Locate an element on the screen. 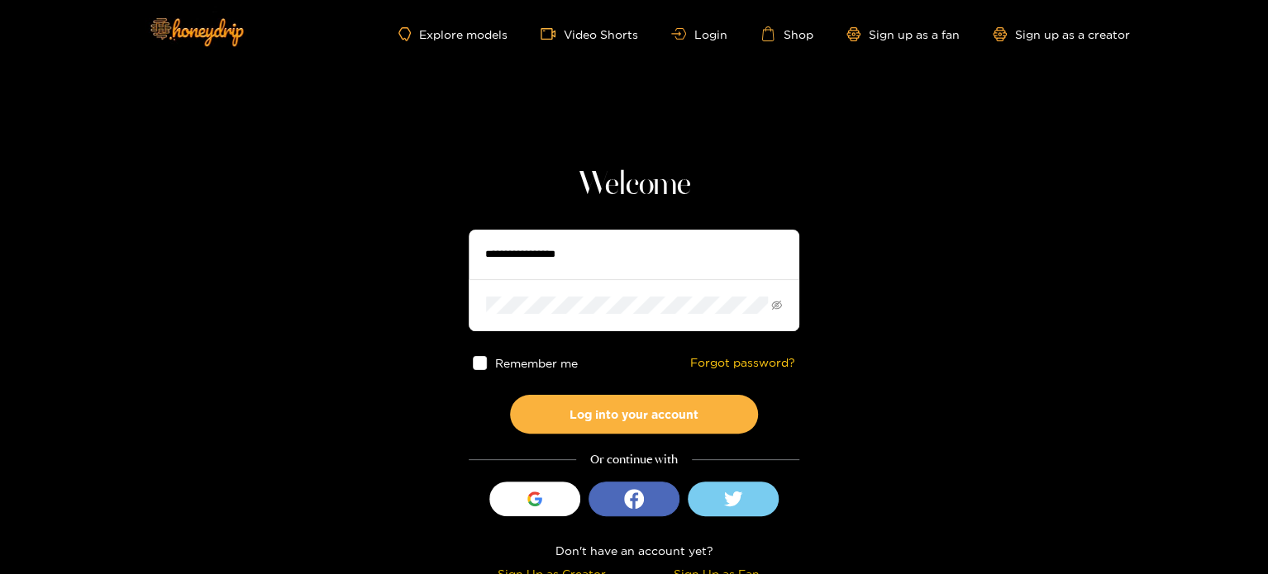  button: Log into your account is located at coordinates (634, 414).